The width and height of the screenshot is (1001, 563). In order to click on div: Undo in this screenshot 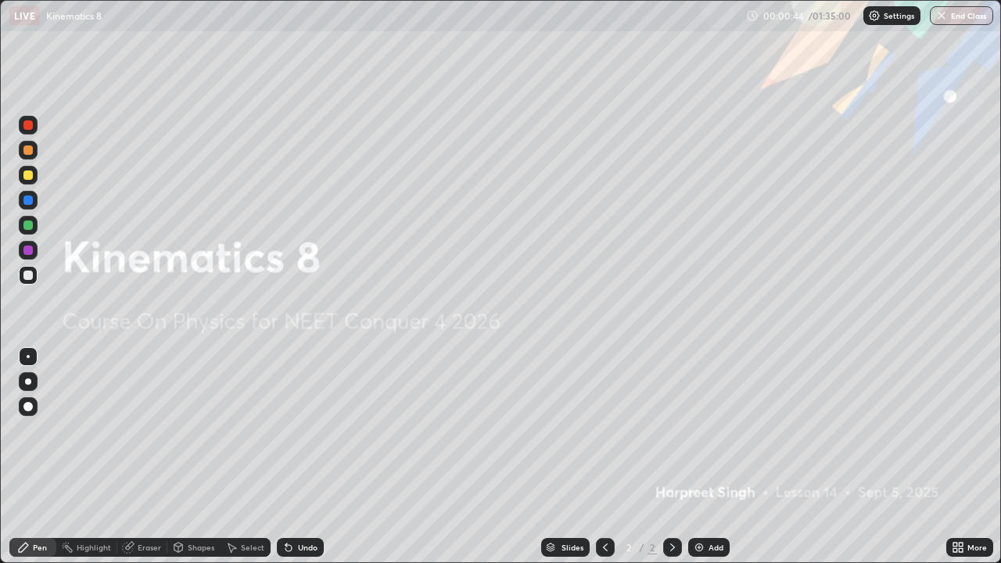, I will do `click(307, 548)`.